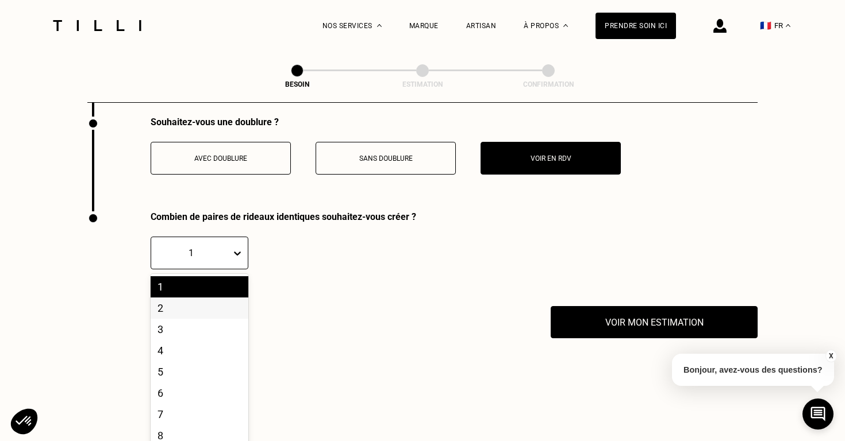 This screenshot has height=441, width=845. I want to click on button: X, so click(830, 356).